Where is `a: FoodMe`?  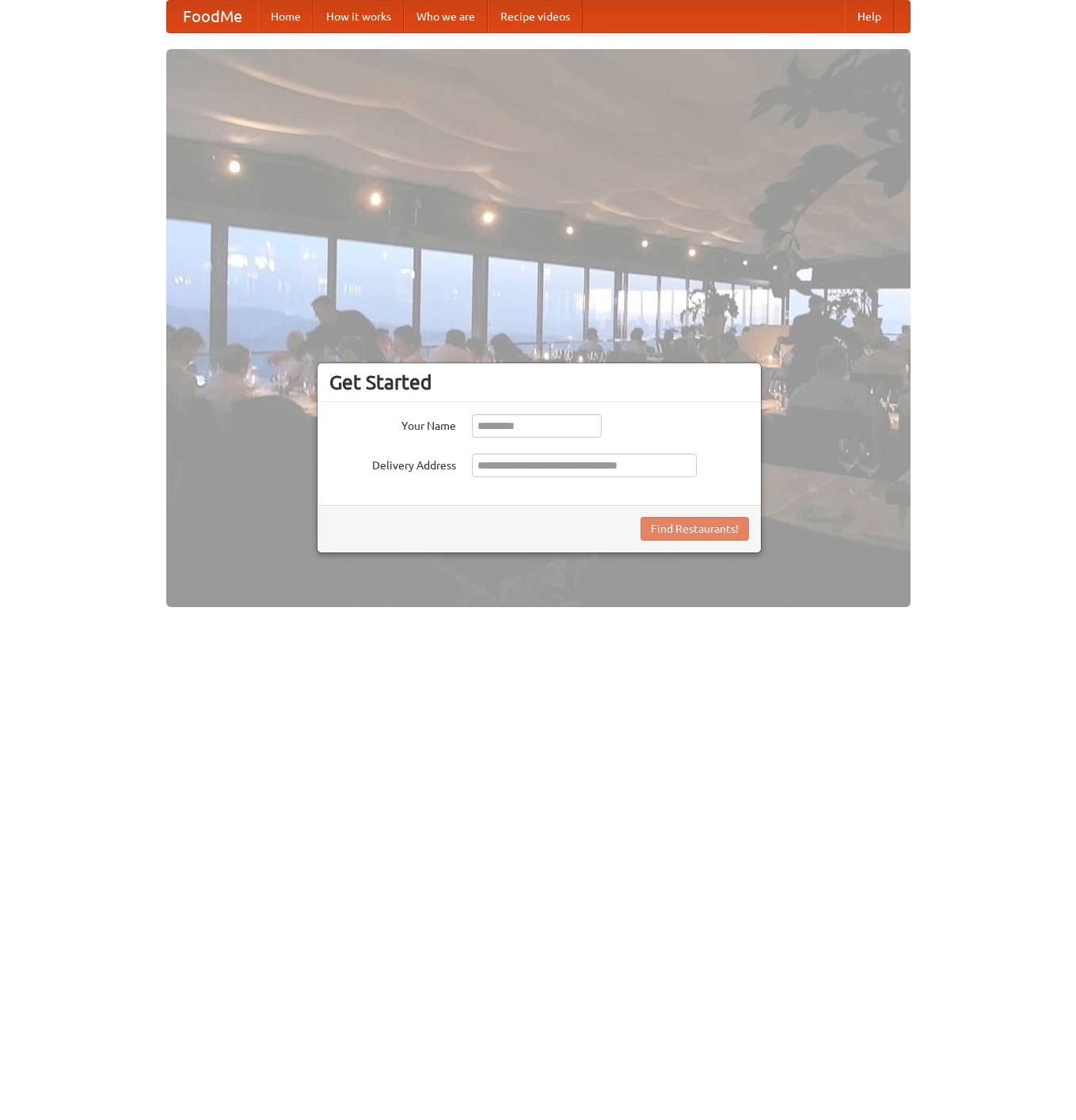
a: FoodMe is located at coordinates (212, 17).